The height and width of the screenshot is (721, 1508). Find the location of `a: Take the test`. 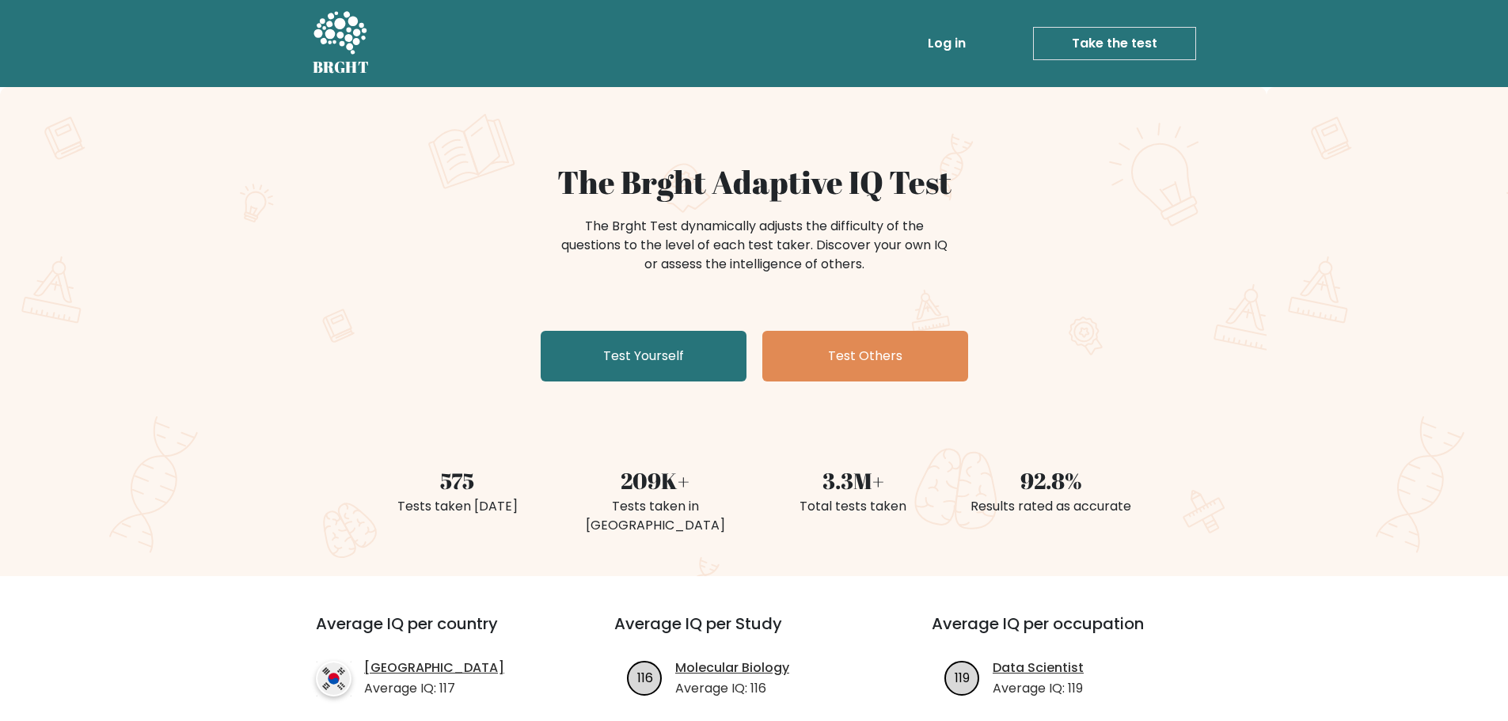

a: Take the test is located at coordinates (1114, 44).